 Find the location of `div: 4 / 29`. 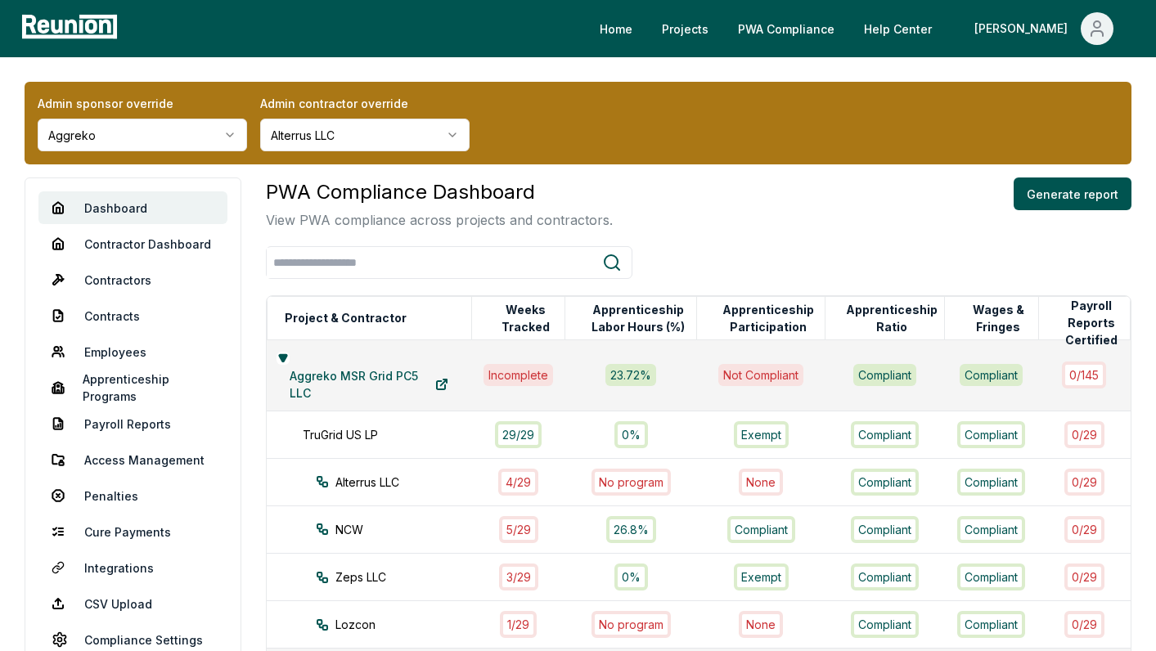

div: 4 / 29 is located at coordinates (518, 482).